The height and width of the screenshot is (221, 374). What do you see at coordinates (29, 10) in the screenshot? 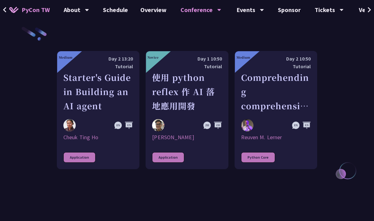
I see `a: PyCon TW` at bounding box center [29, 10].